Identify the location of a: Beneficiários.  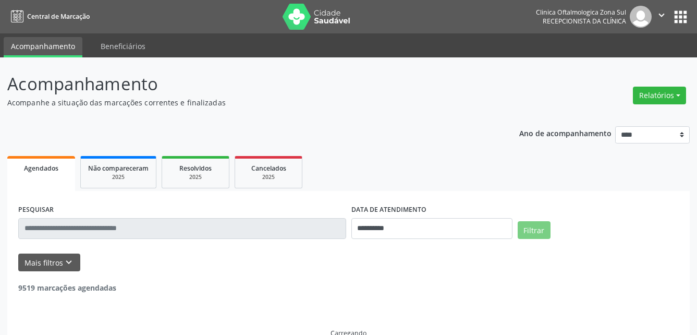
(123, 46).